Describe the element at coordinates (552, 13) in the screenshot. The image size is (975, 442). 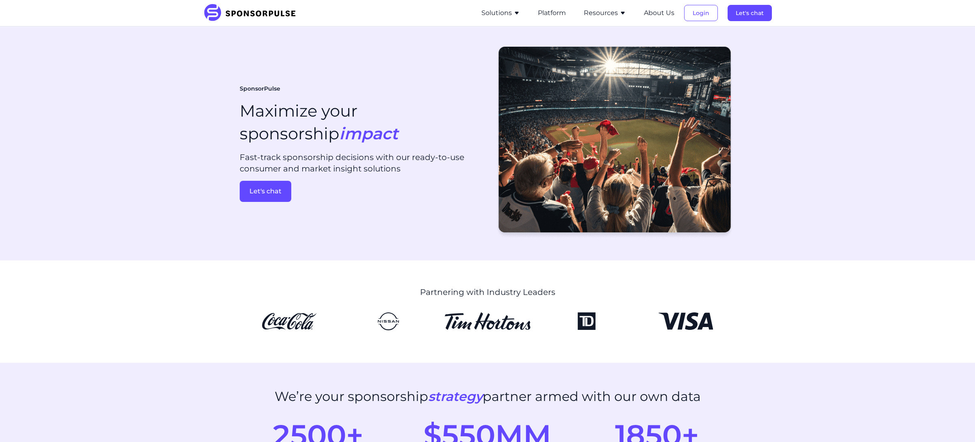
I see `button: Platform` at that location.